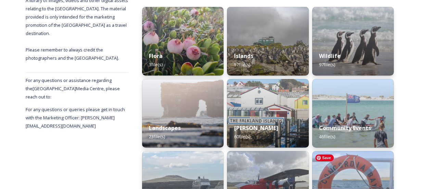 The image size is (433, 189). What do you see at coordinates (242, 64) in the screenshot?
I see `span: 57 file(s)` at bounding box center [242, 64].